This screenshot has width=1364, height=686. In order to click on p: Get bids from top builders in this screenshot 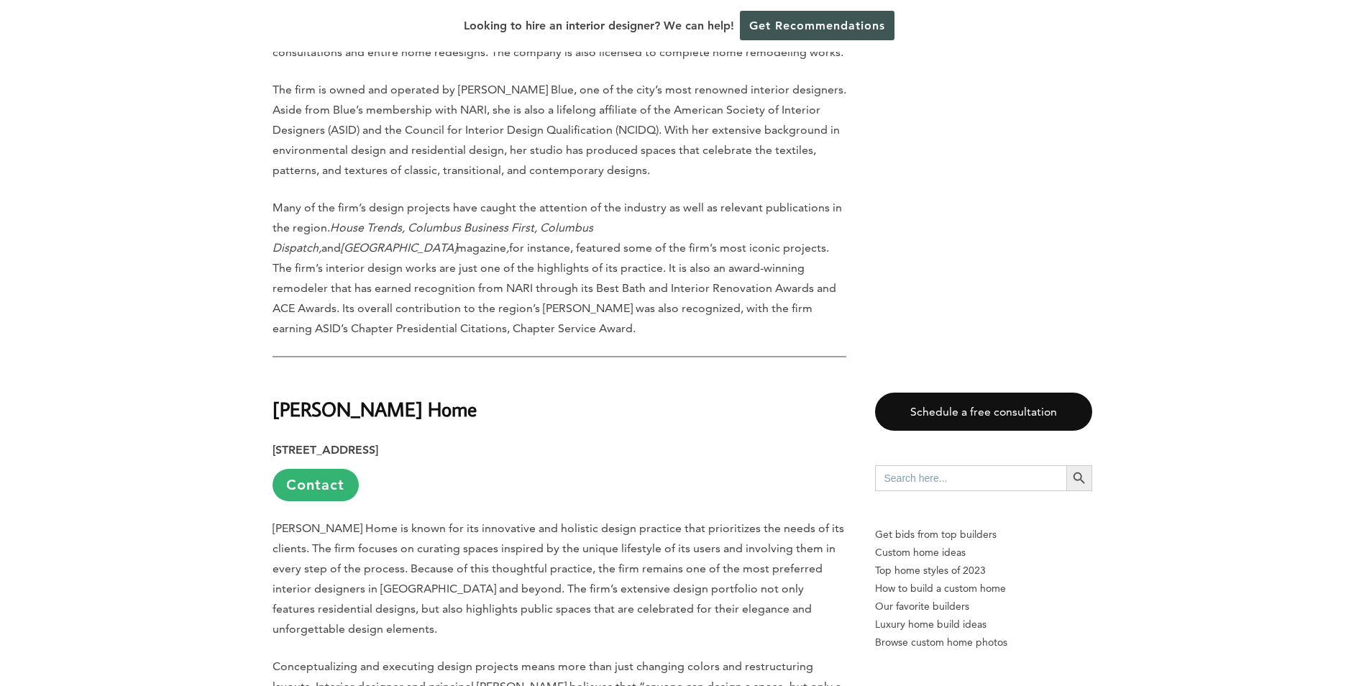, I will do `click(983, 534)`.